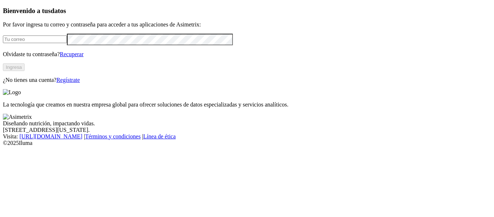 This screenshot has width=494, height=217. What do you see at coordinates (247, 105) in the screenshot?
I see `p: La tecnología que creamos en nuestra empresa global para ofrecer soluciones de datos especializad...` at bounding box center [247, 105].